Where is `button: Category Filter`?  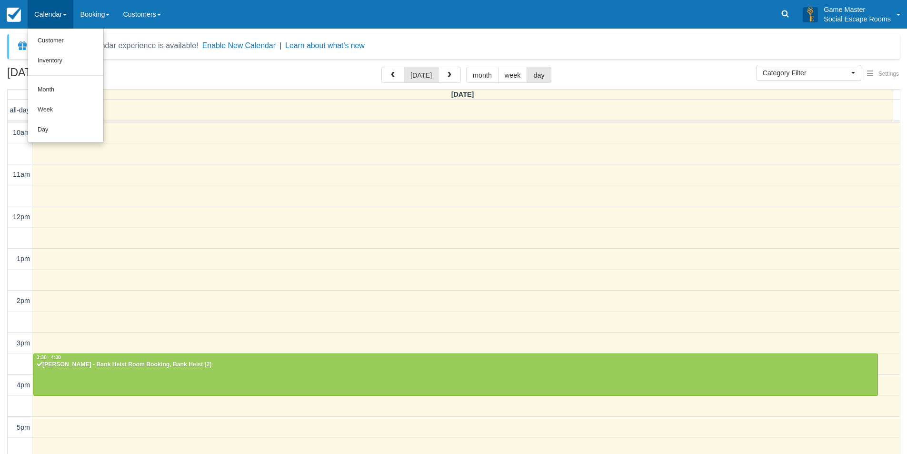
button: Category Filter is located at coordinates (809, 73).